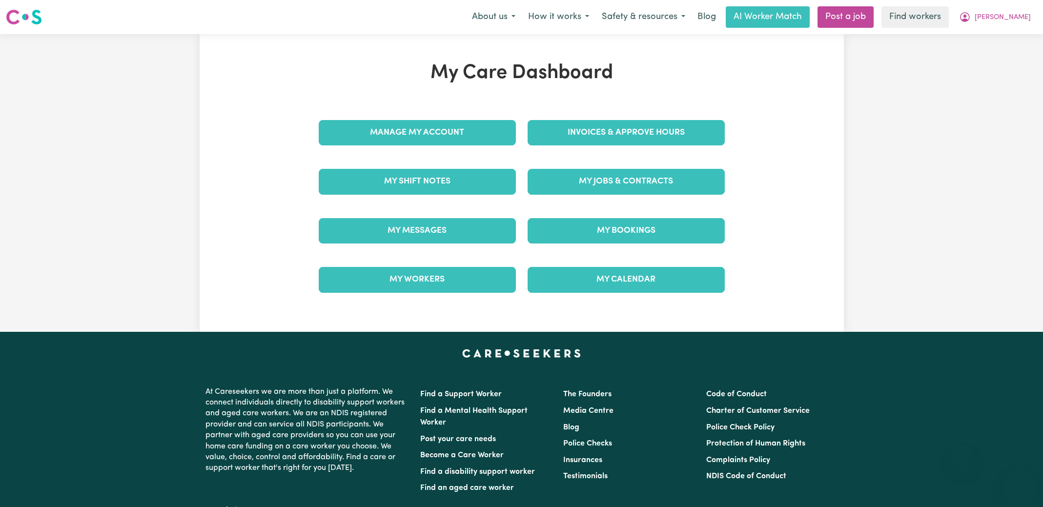  I want to click on p: At Careseekers we are more than just a platform. We connect individuals directly to disability su..., so click(307, 430).